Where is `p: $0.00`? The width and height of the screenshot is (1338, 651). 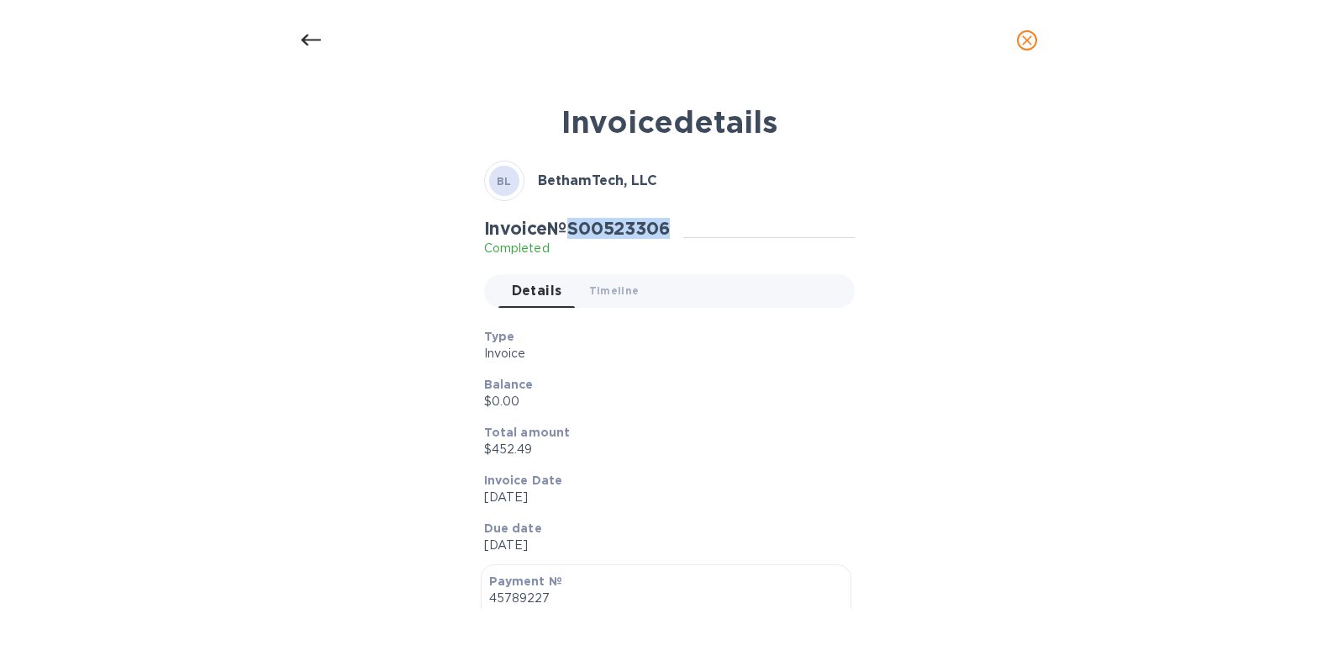
p: $0.00 is located at coordinates (662, 401).